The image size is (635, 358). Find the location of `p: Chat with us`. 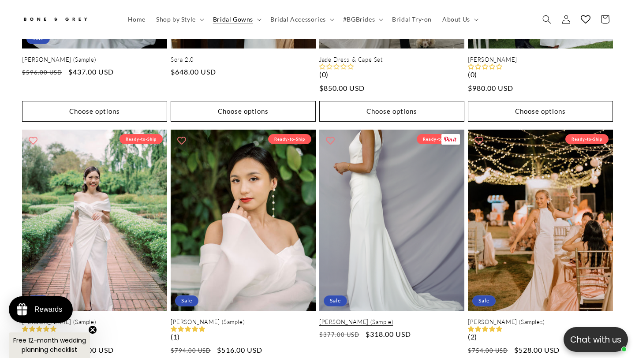

p: Chat with us is located at coordinates (596, 340).